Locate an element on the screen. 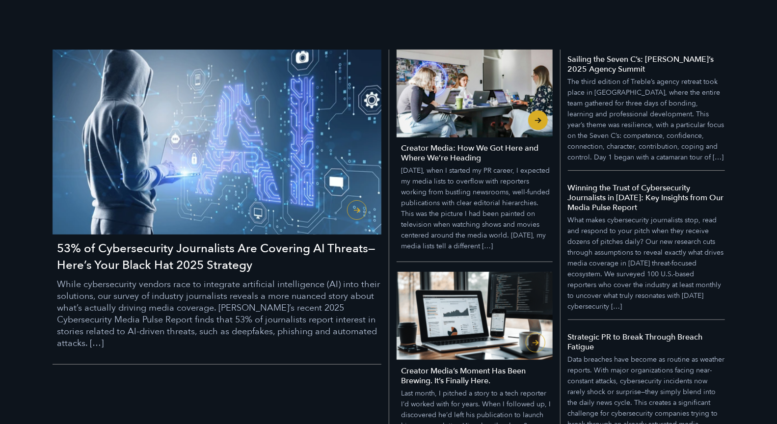 This screenshot has height=424, width=777. h4: Creator Media: How We Got Here and Where We’re Heading is located at coordinates (477, 153).